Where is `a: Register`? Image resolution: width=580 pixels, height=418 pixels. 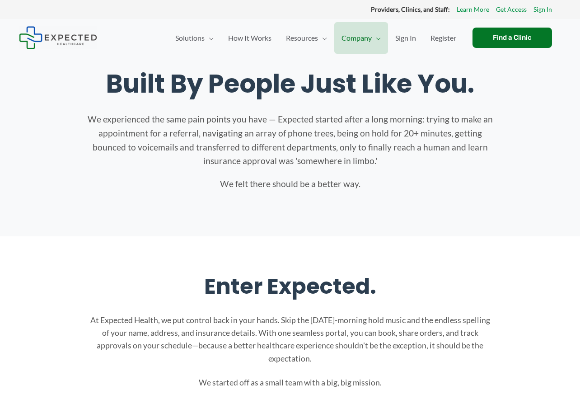
a: Register is located at coordinates (443, 38).